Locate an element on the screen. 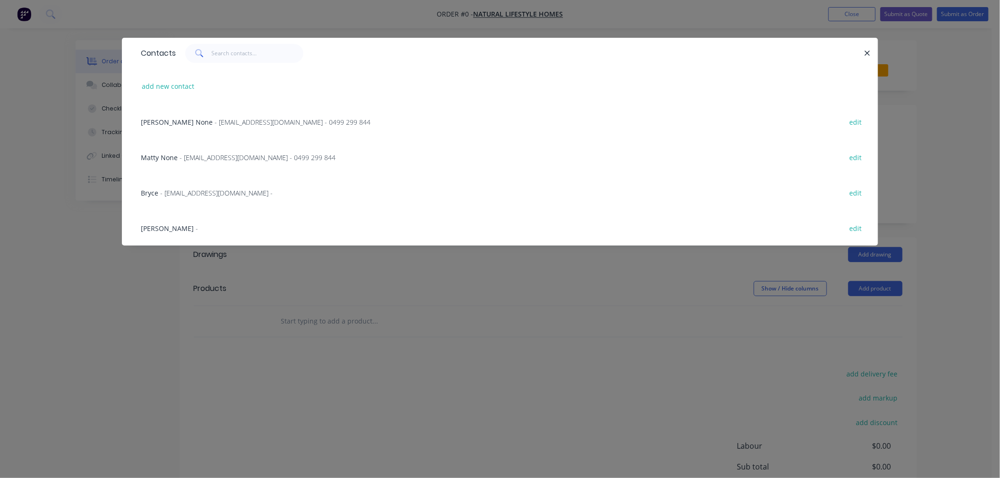 The image size is (1000, 478). span: Matty None is located at coordinates (159, 157).